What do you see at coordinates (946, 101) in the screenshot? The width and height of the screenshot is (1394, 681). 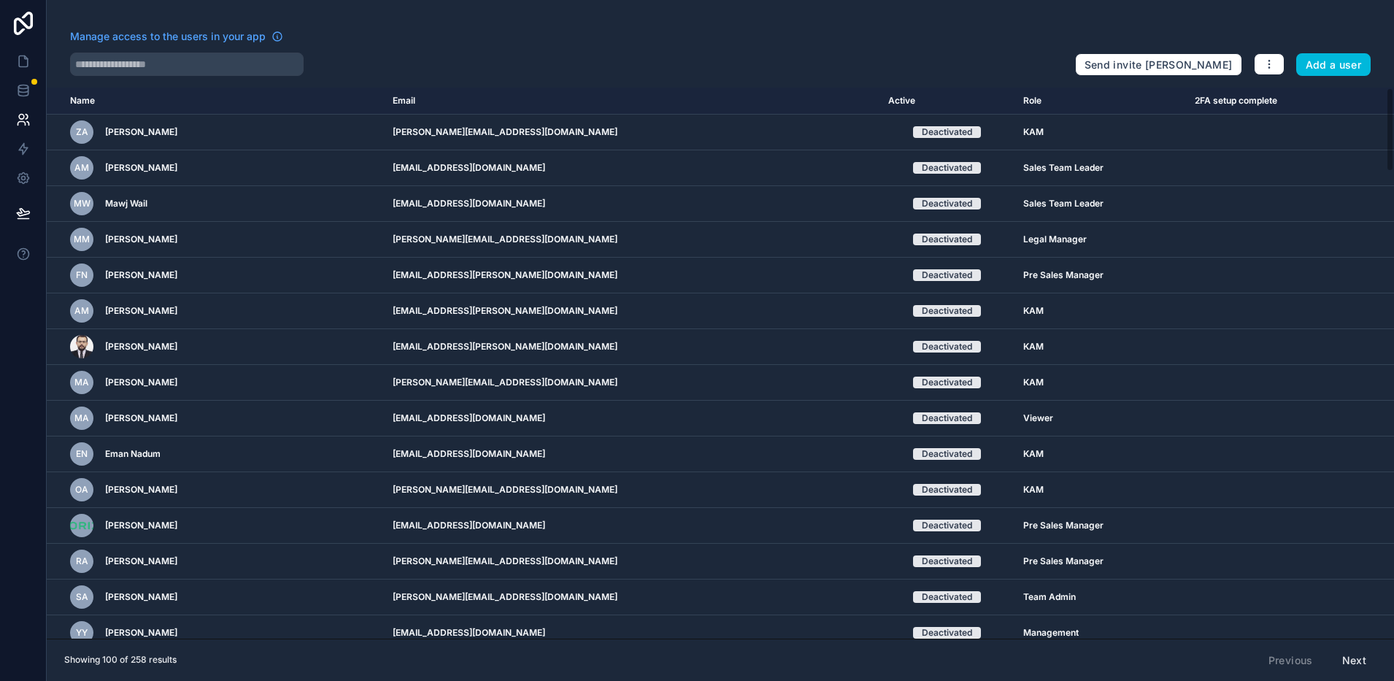 I see `th: Active` at bounding box center [946, 101].